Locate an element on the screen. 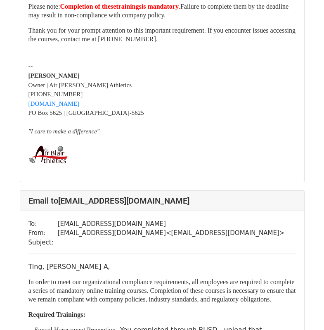  td: Subject: is located at coordinates (43, 243).